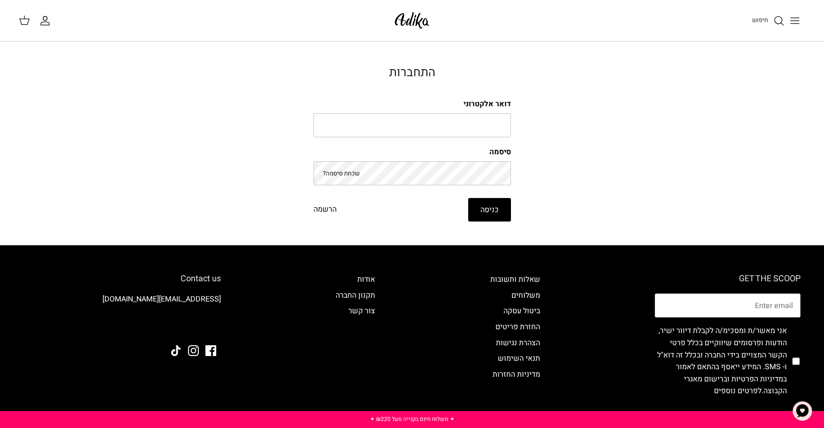 This screenshot has width=824, height=428. I want to click on a: Tiktok, so click(176, 350).